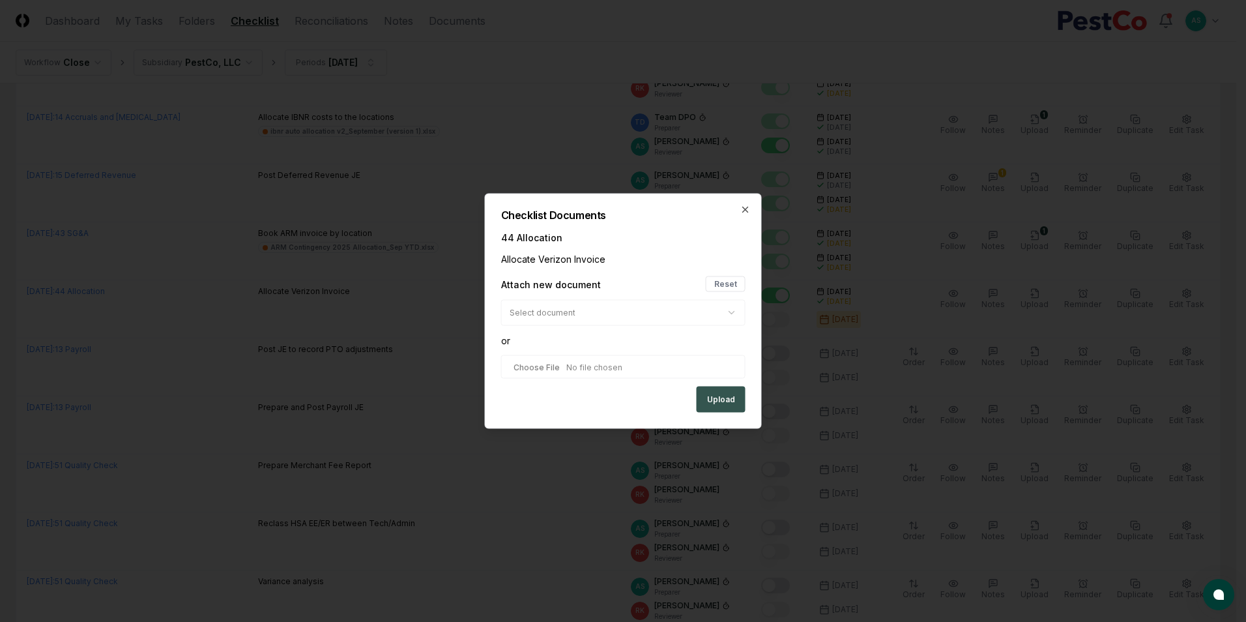 Image resolution: width=1246 pixels, height=622 pixels. I want to click on h2: Checklist Documents, so click(623, 215).